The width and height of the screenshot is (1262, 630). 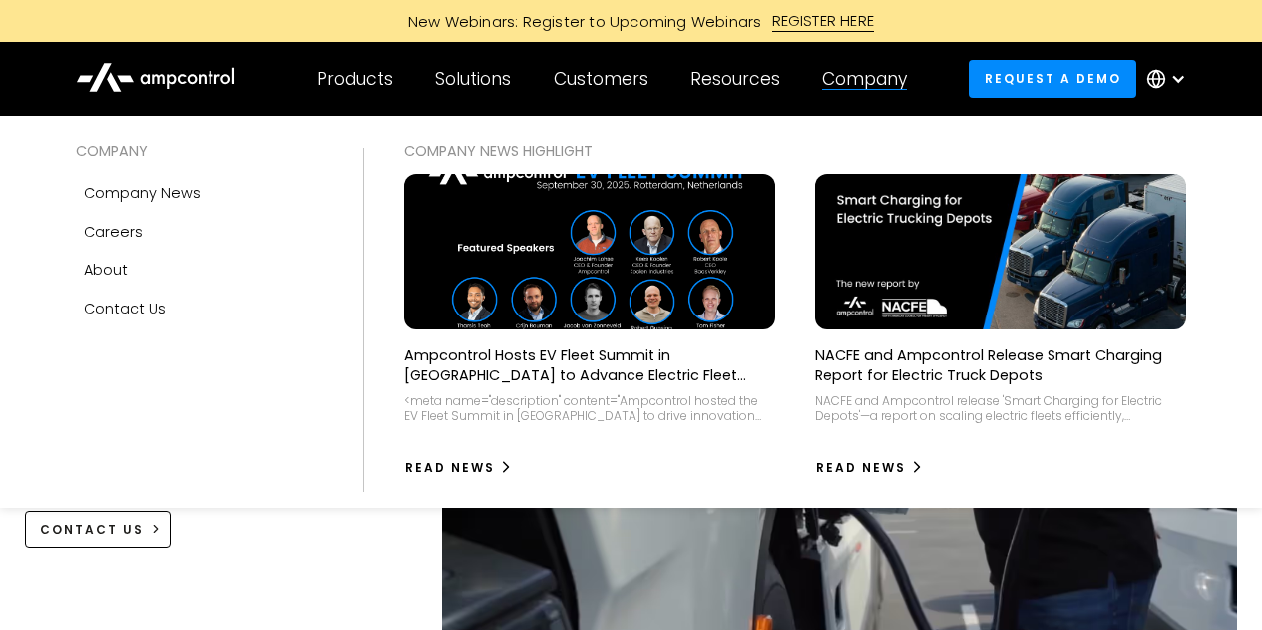 What do you see at coordinates (200, 151) in the screenshot?
I see `div: COMPANY` at bounding box center [200, 151].